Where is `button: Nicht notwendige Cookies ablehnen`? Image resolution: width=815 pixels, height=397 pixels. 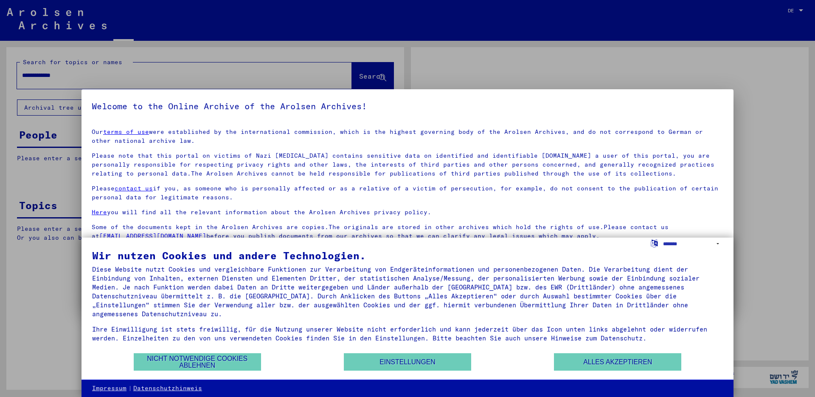 button: Nicht notwendige Cookies ablehnen is located at coordinates (197, 361).